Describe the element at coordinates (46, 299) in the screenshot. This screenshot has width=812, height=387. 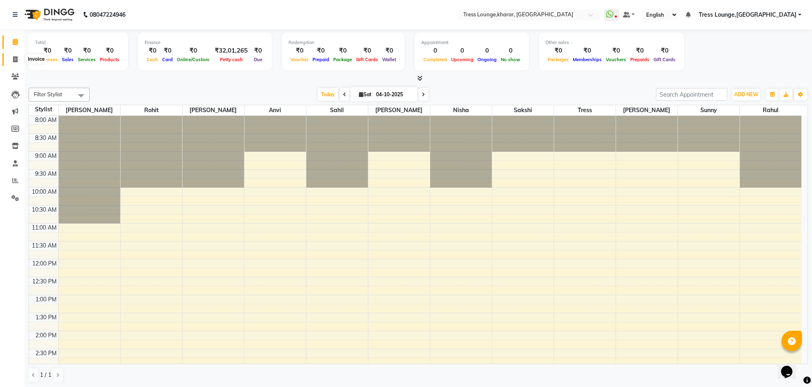
I see `div: 1:00 PM` at that location.